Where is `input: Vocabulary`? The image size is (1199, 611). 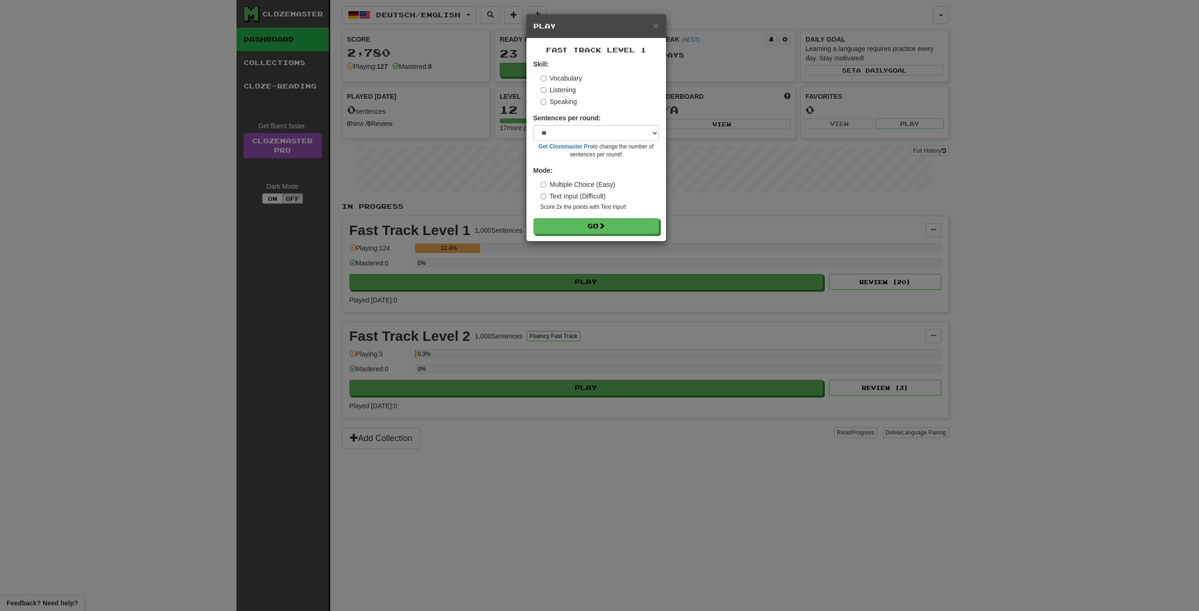
input: Vocabulary is located at coordinates (543, 78).